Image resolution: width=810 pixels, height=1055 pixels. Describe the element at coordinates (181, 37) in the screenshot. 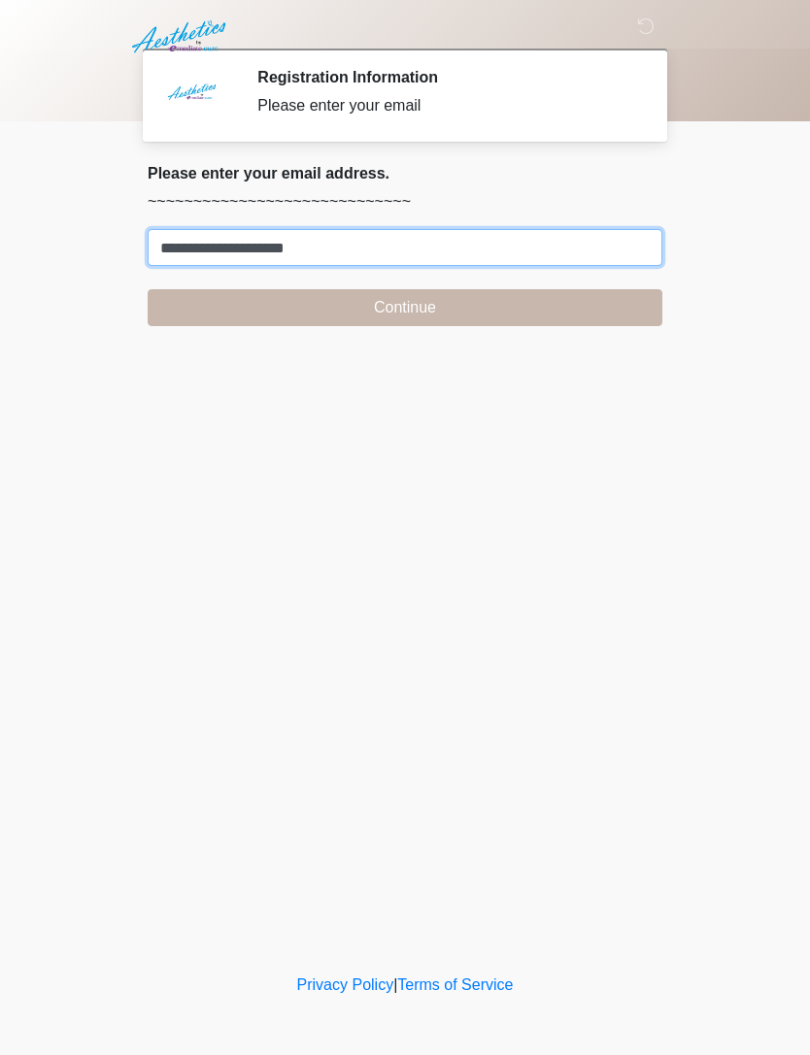

I see `img: Aesthetics by Emediate Cure Logo` at that location.